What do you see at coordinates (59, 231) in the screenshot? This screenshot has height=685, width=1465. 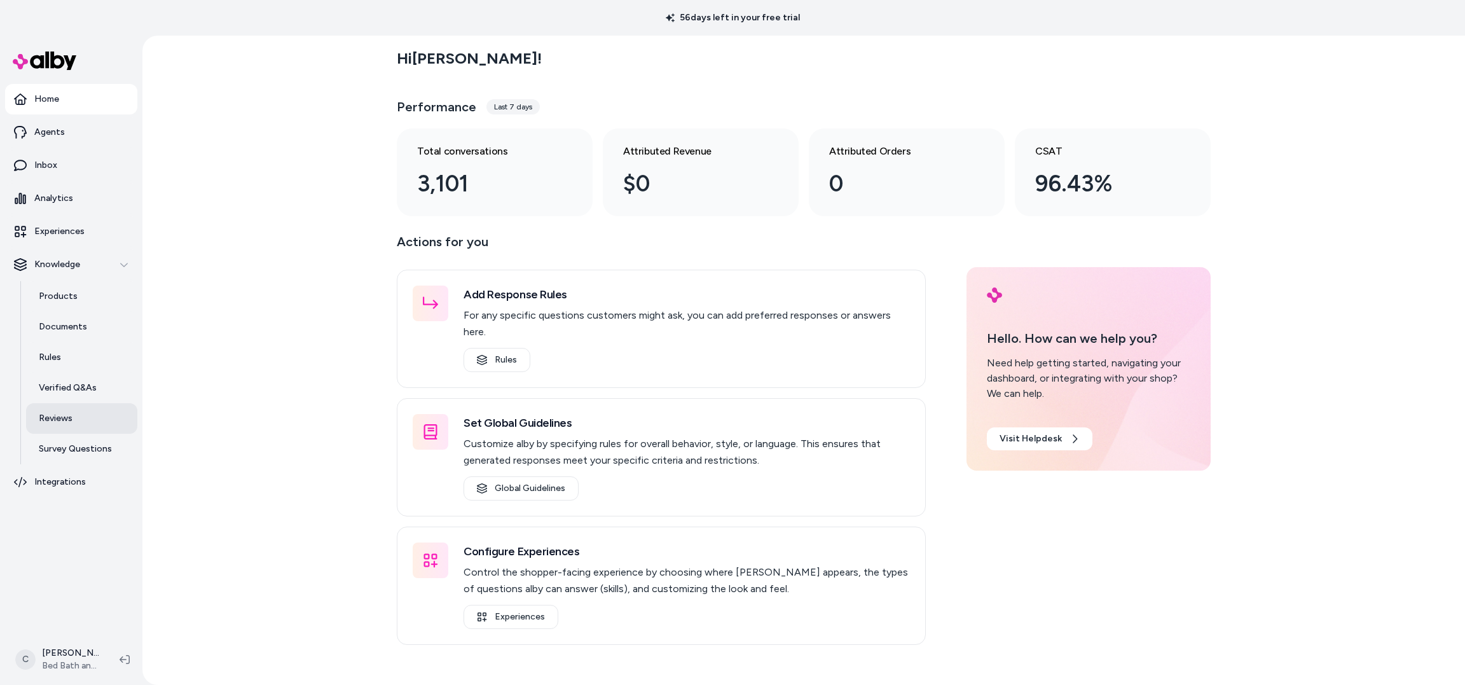 I see `p: Experiences` at bounding box center [59, 231].